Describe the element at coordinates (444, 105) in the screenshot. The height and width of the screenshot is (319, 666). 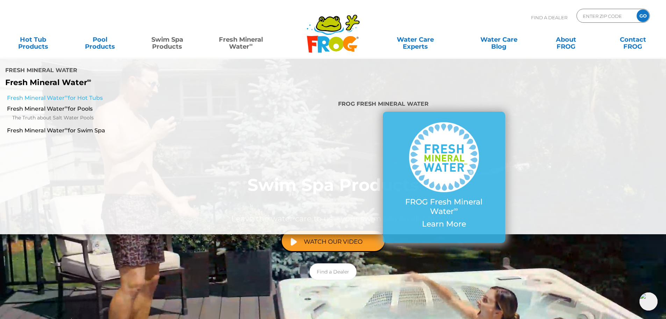
I see `h4: FROG Fresh Mineral Water` at that location.